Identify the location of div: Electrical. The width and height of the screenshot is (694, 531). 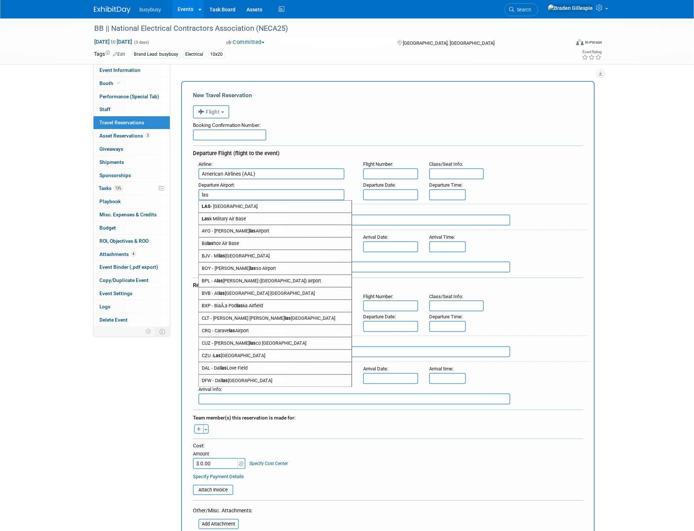
(194, 54).